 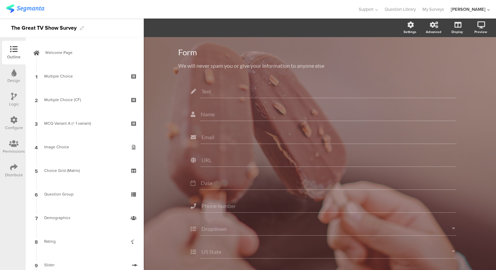 I want to click on a: 6 Question Group, so click(x=85, y=194).